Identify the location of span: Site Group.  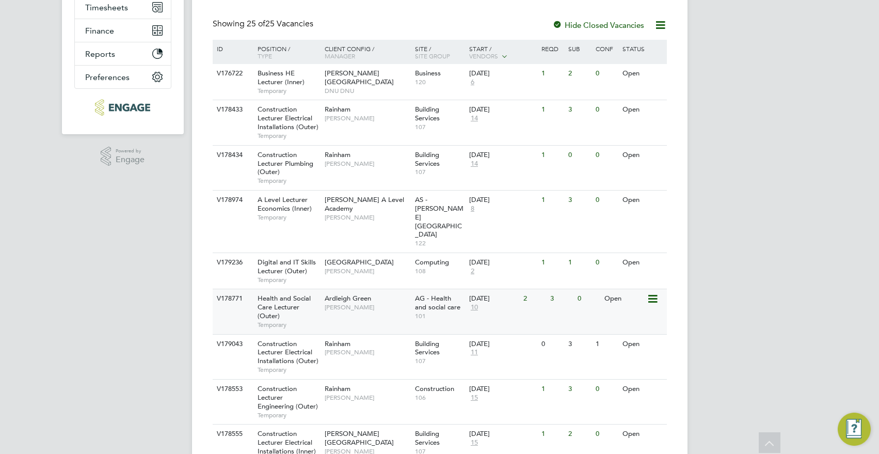
(432, 56).